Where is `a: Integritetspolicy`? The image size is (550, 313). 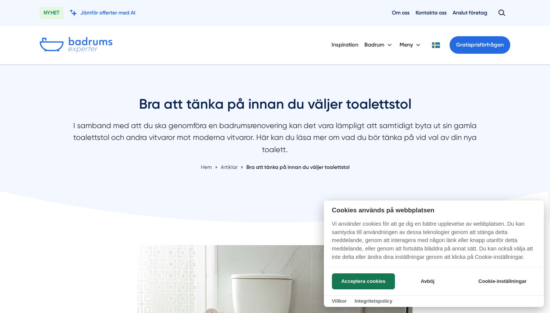
a: Integritetspolicy is located at coordinates (373, 301).